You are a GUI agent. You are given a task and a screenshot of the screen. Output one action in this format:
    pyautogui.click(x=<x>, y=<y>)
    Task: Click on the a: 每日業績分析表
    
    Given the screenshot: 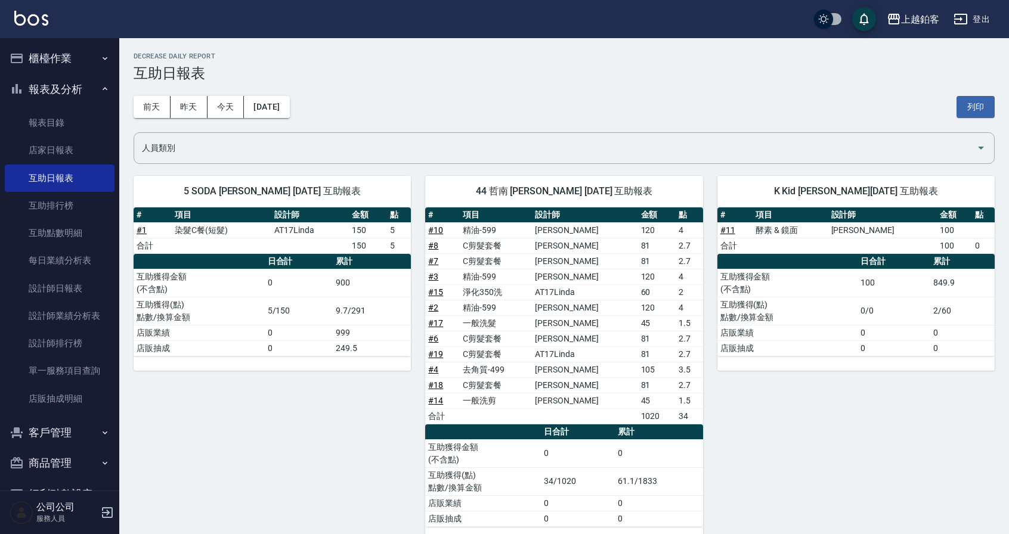 What is the action you would take?
    pyautogui.click(x=60, y=261)
    